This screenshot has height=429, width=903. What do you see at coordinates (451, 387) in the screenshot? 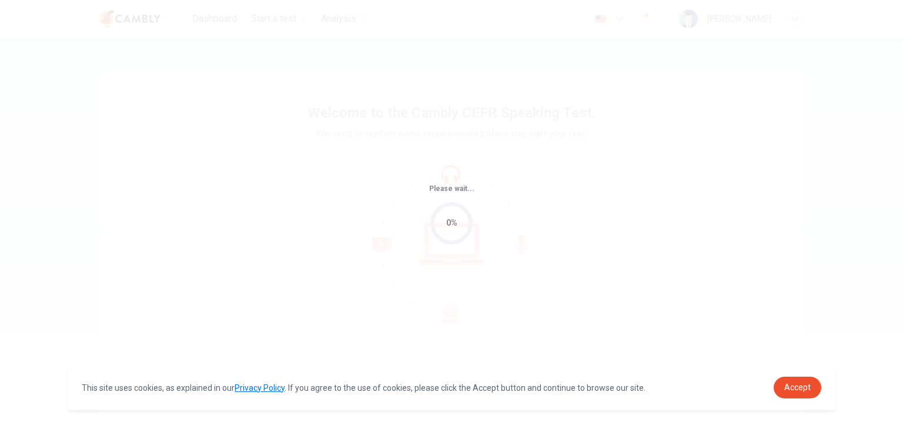
I see `div: cookieconsent` at bounding box center [451, 387].